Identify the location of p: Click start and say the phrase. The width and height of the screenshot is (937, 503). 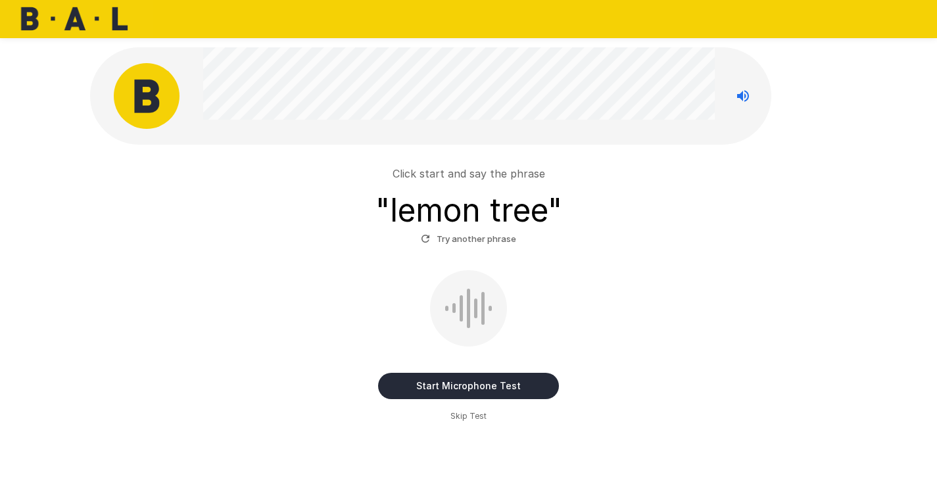
(469, 174).